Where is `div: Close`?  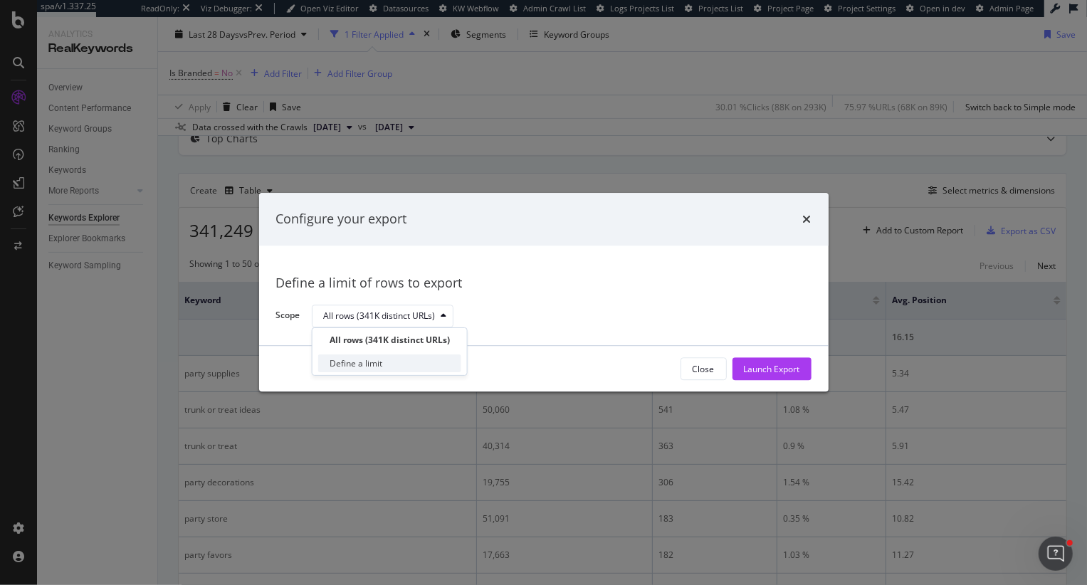
div: Close is located at coordinates (703, 369).